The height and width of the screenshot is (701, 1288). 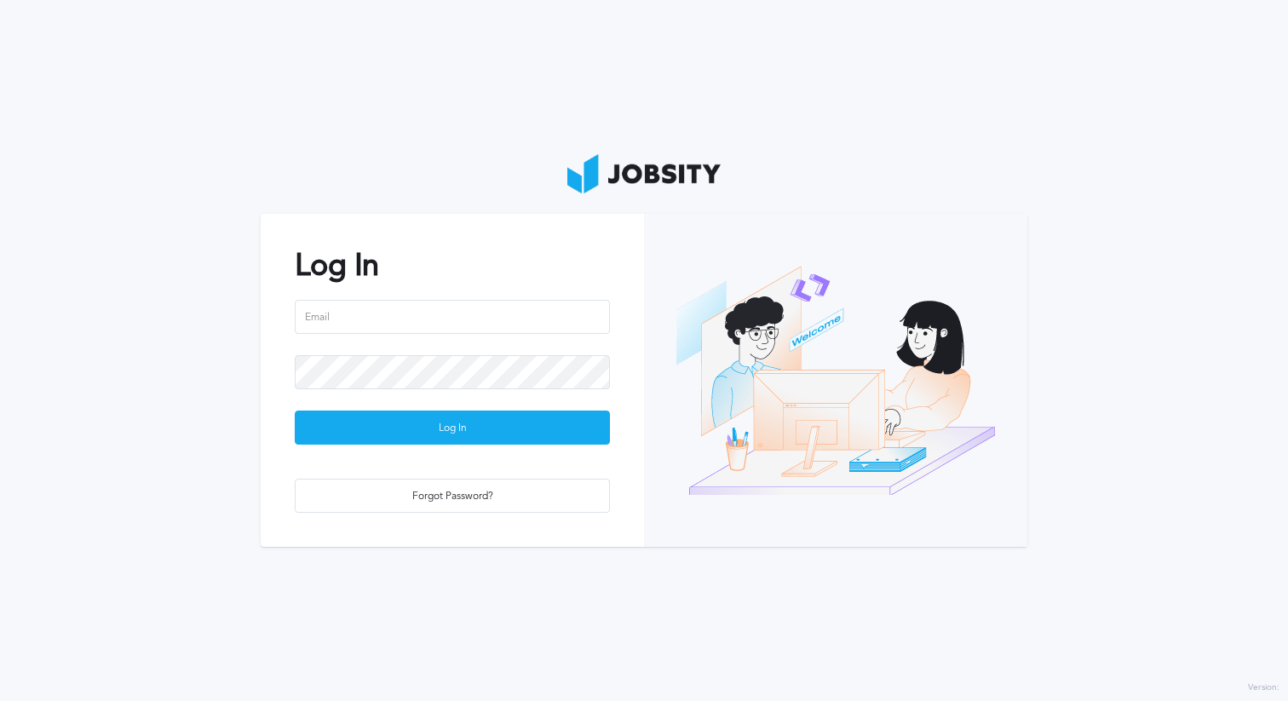 I want to click on button: Forgot Password?, so click(x=452, y=496).